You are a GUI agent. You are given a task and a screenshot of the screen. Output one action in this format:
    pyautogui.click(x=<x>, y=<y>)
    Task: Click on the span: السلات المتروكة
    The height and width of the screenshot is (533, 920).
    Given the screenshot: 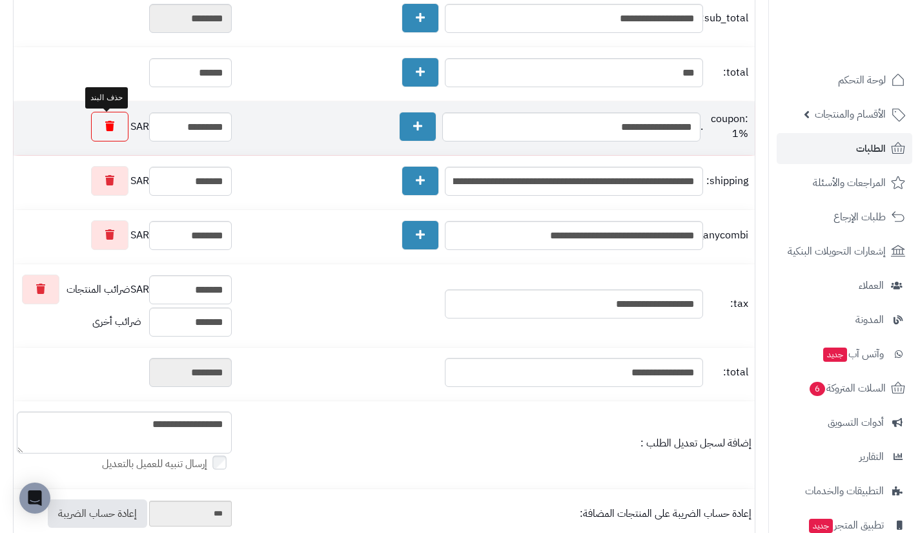 What is the action you would take?
    pyautogui.click(x=847, y=388)
    